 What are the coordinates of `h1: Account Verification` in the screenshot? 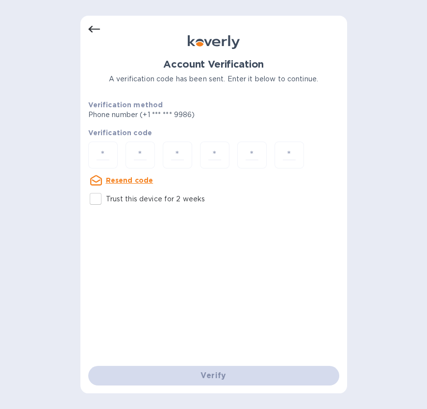 It's located at (214, 64).